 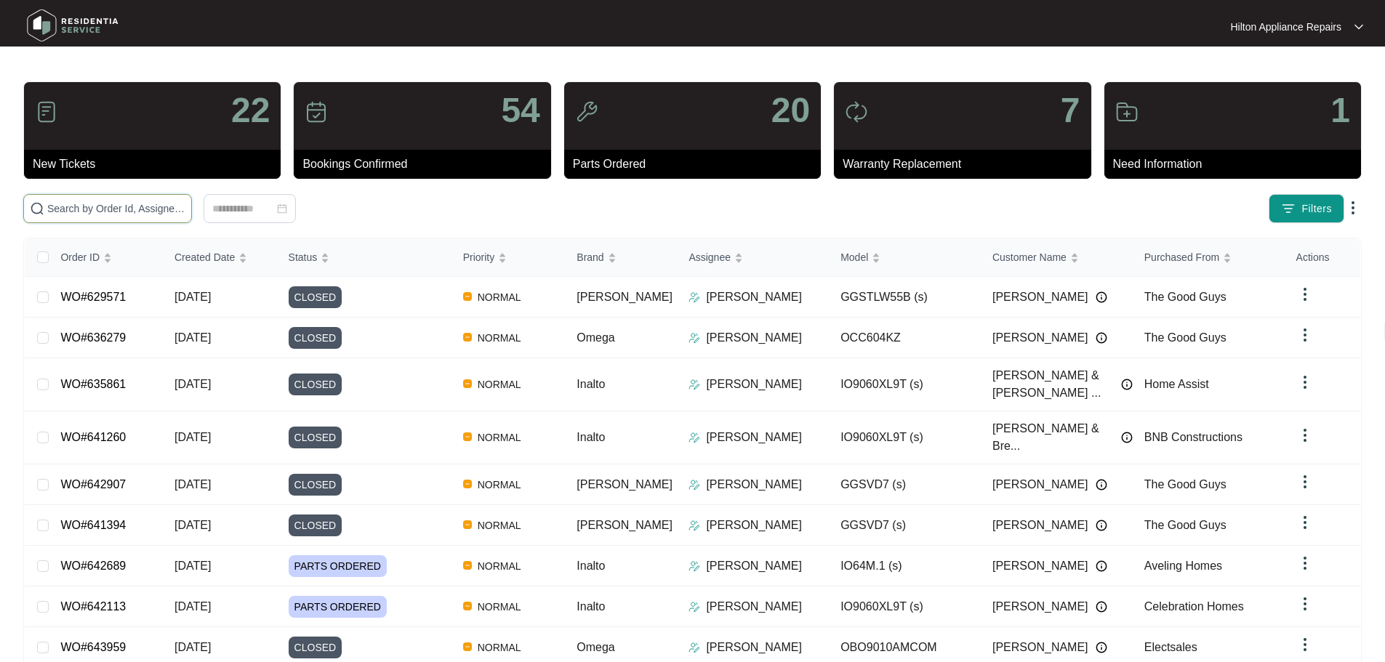 I want to click on span: Omega, so click(x=595, y=647).